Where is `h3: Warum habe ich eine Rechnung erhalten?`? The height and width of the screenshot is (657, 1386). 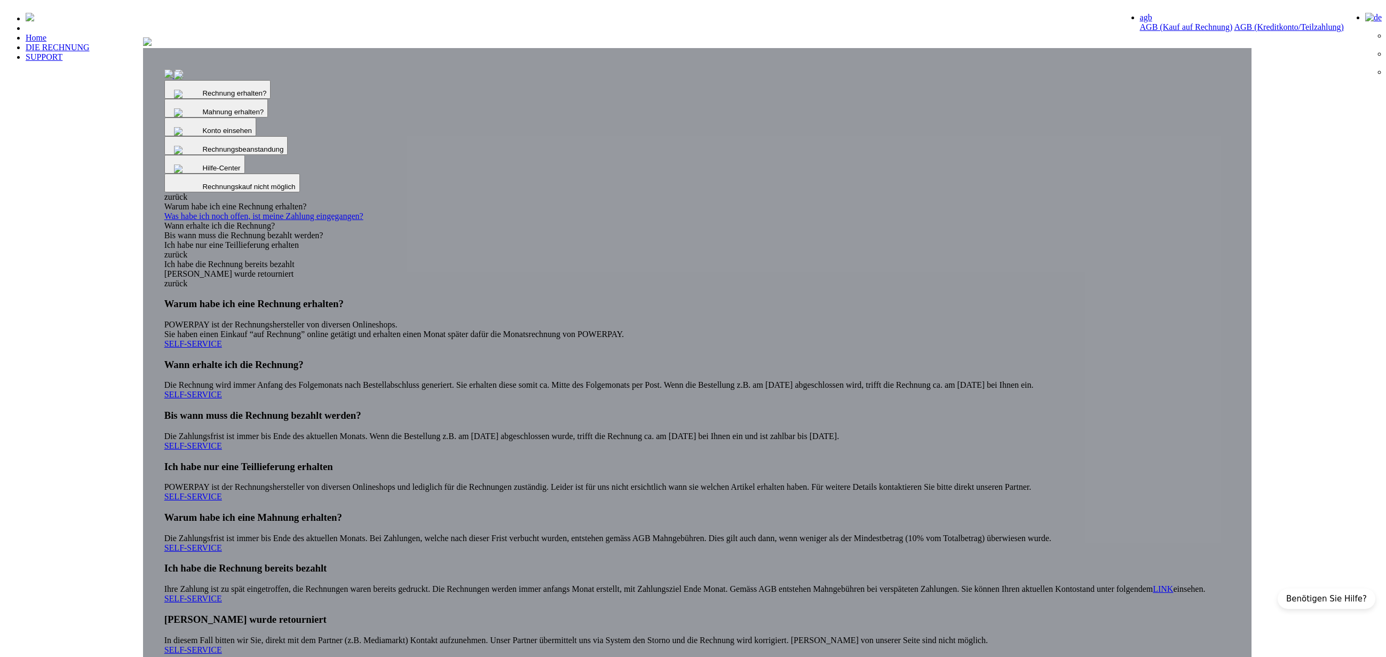
h3: Warum habe ich eine Rechnung erhalten? is located at coordinates (698, 304).